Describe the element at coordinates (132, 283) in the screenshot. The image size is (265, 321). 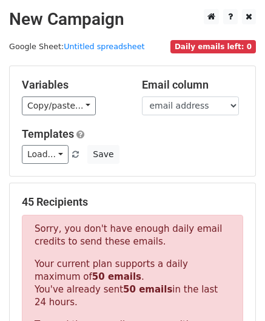
I see `p: Your current plan supports a daily maximum of . You've already sent in the last 24 hours.` at that location.